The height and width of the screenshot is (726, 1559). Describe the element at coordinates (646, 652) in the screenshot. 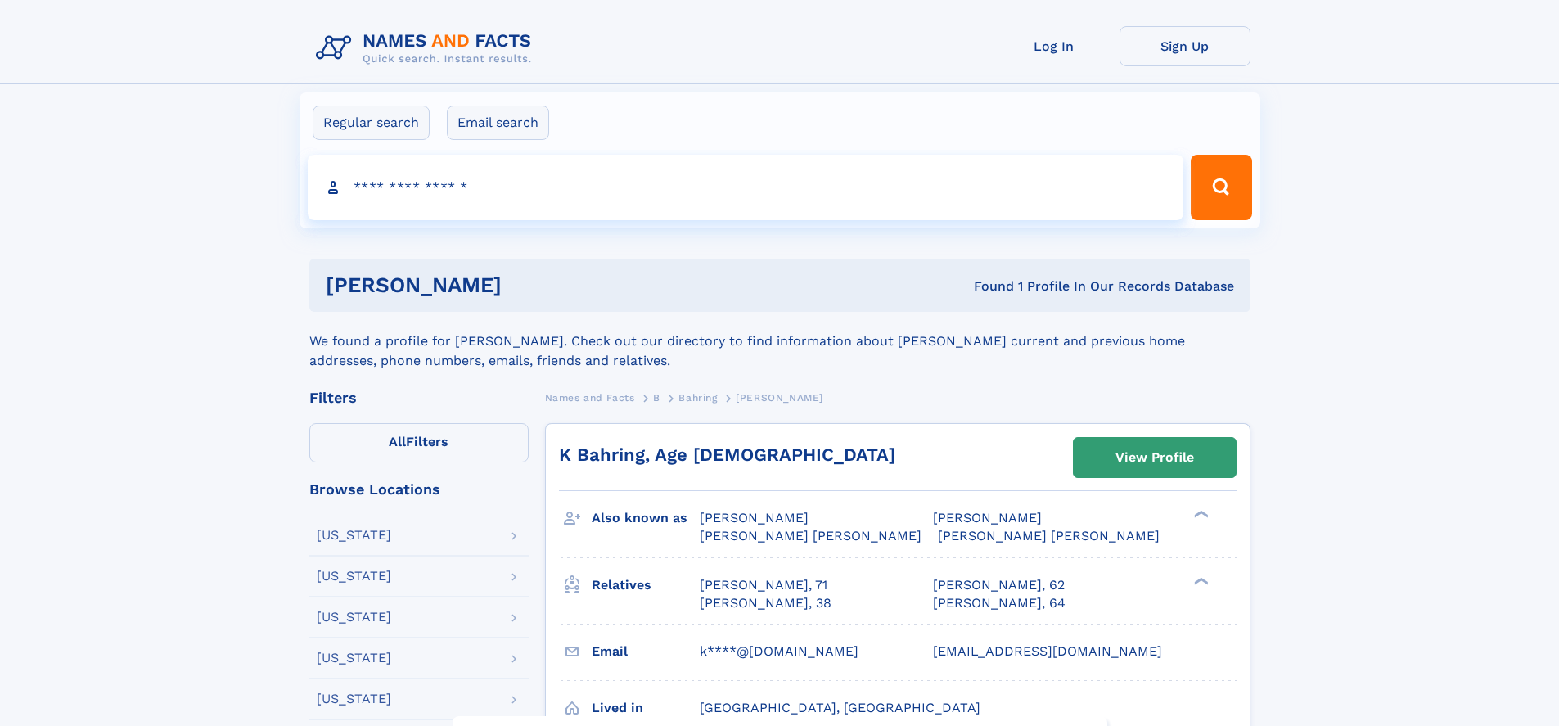

I see `h3: Email` at that location.